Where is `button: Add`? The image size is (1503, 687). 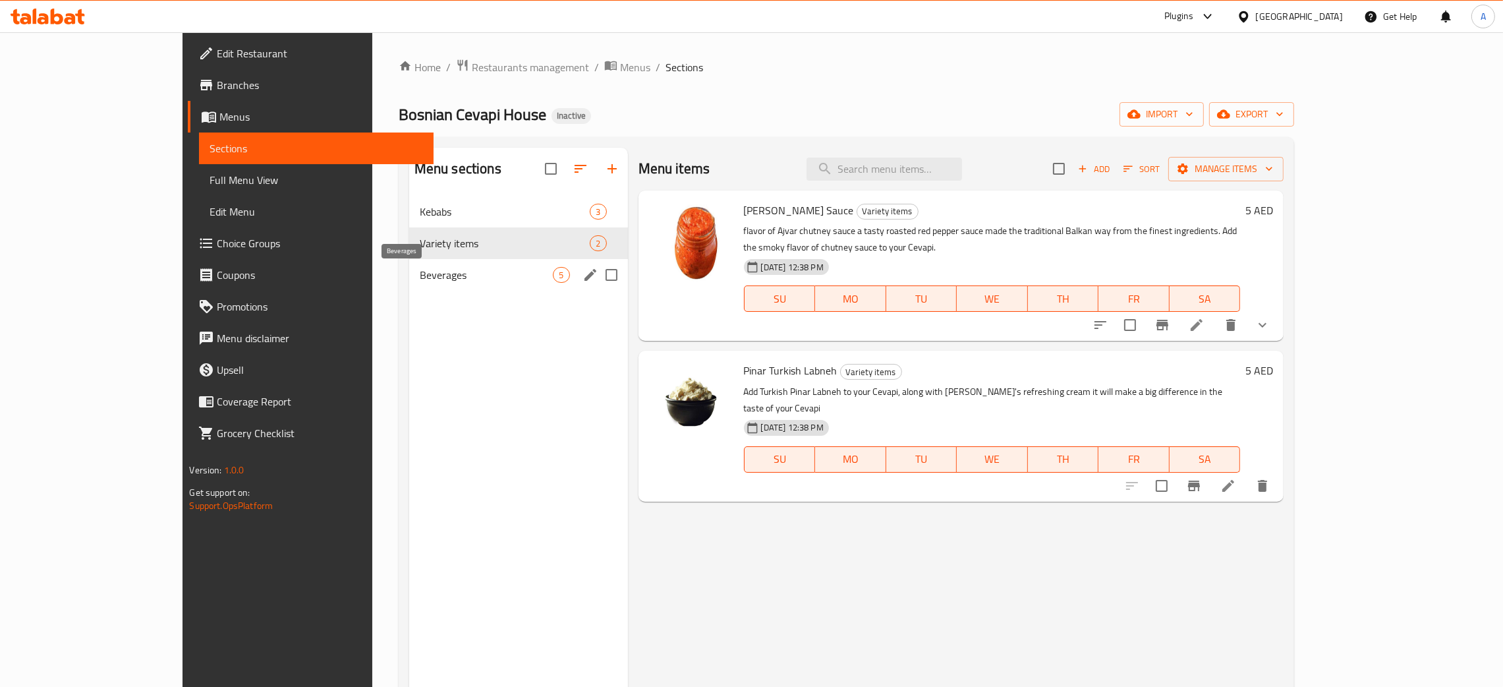 button: Add is located at coordinates (1094, 169).